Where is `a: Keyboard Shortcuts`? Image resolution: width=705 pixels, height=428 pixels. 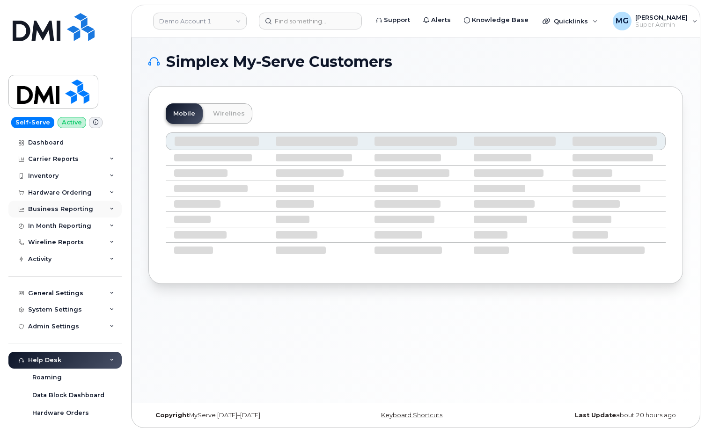 a: Keyboard Shortcuts is located at coordinates (412, 415).